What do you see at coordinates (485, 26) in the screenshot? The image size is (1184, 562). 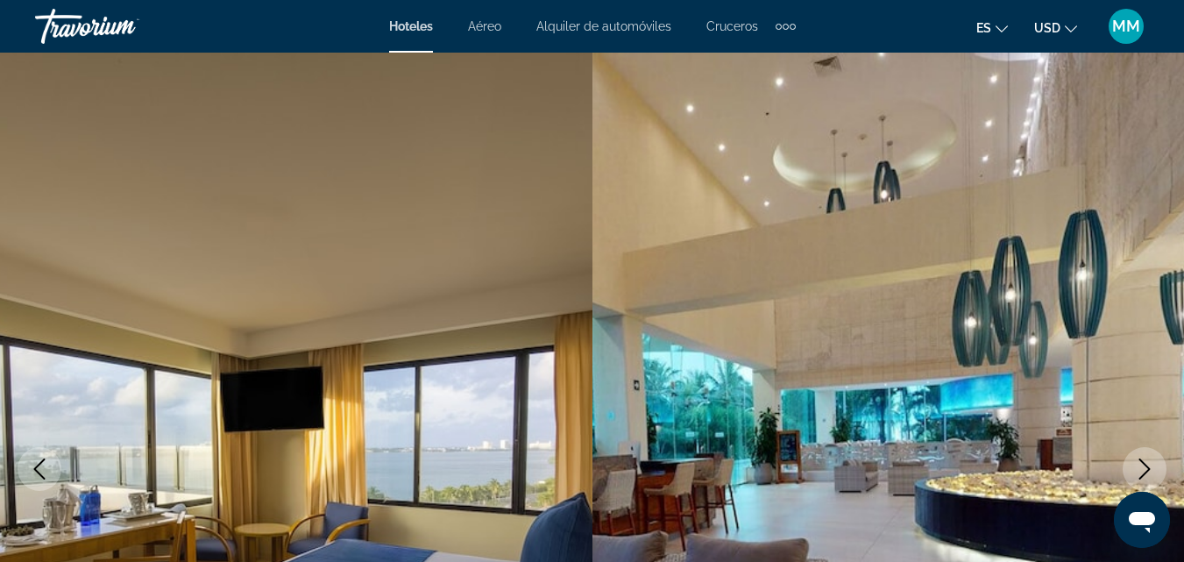 I see `a: Aéreo` at bounding box center [485, 26].